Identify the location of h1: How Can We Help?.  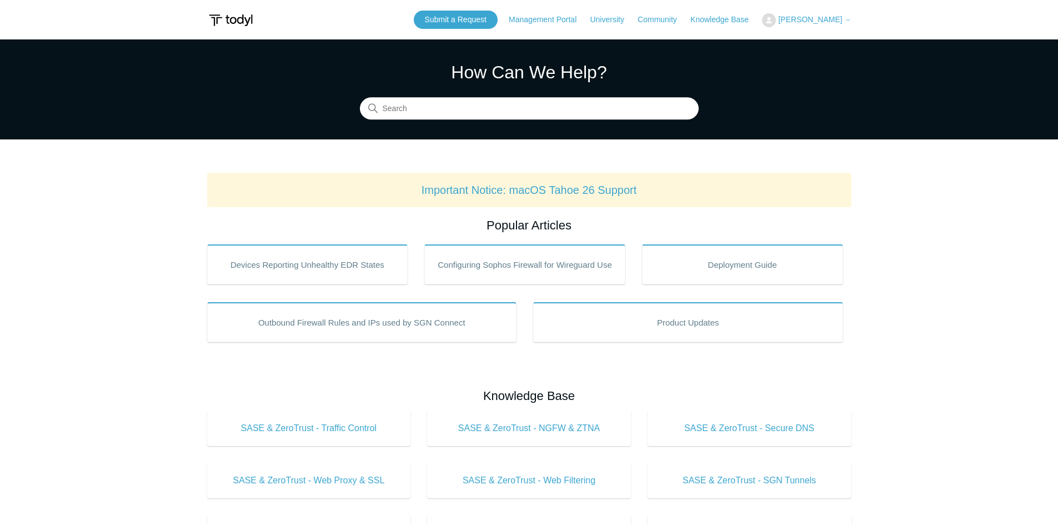
(529, 72).